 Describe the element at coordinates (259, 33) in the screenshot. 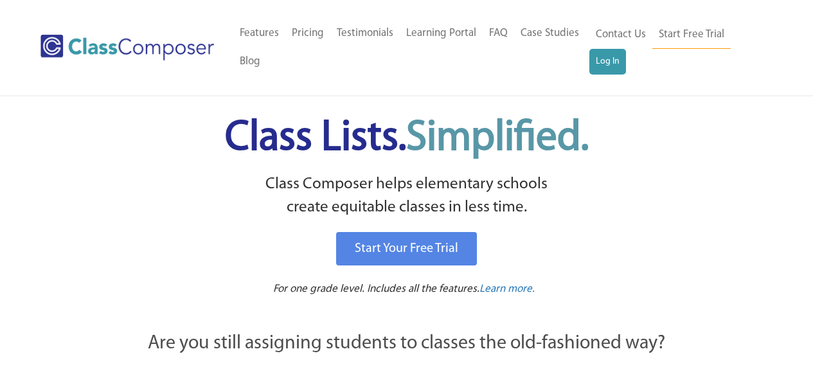

I see `a: Features` at that location.